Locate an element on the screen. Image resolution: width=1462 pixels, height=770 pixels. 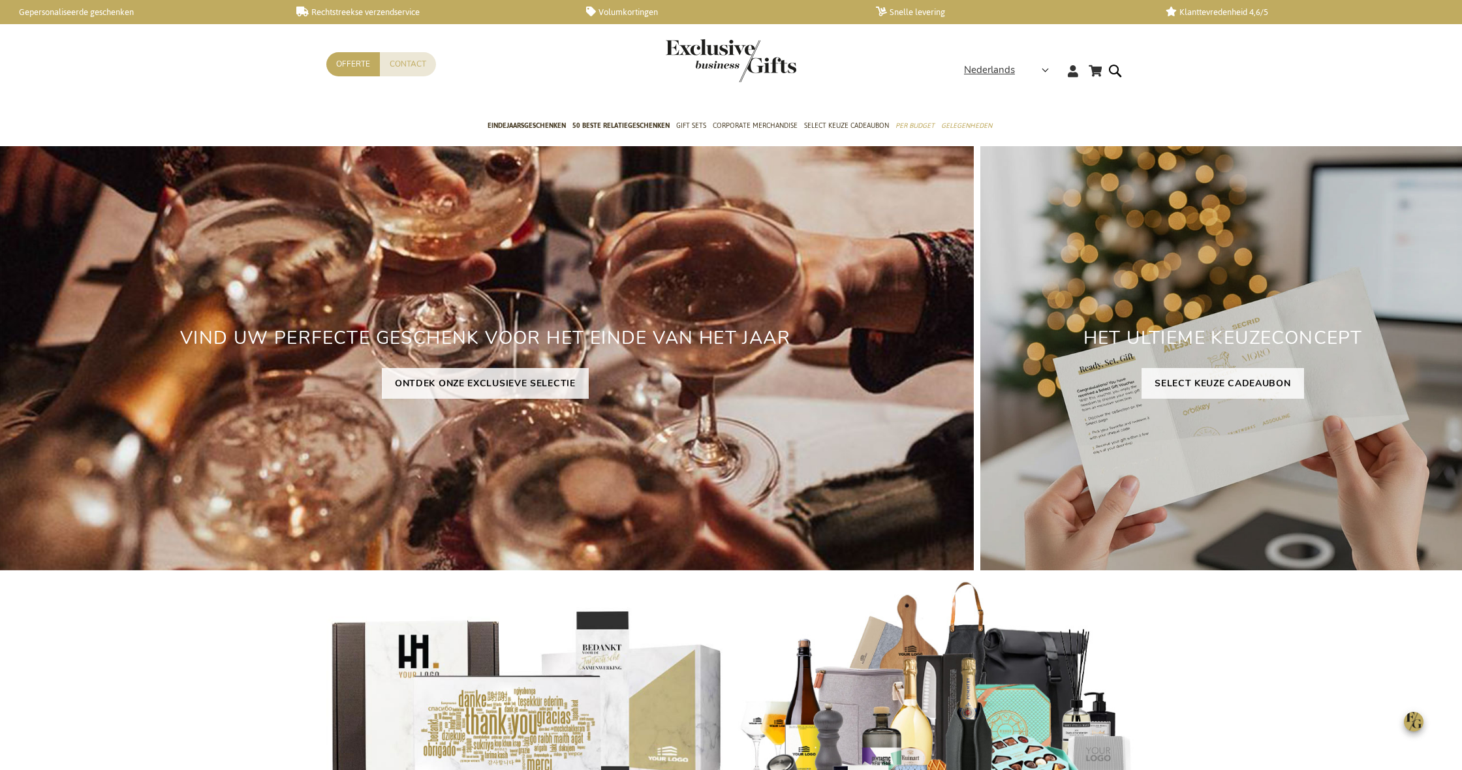
a: ONTDEK ONZE EXCLUSIEVE SELECTIE is located at coordinates (485, 383).